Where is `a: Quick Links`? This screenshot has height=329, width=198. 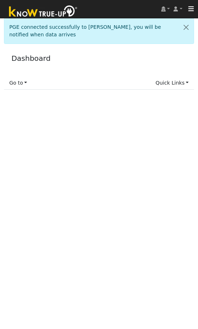
a: Quick Links is located at coordinates (172, 83).